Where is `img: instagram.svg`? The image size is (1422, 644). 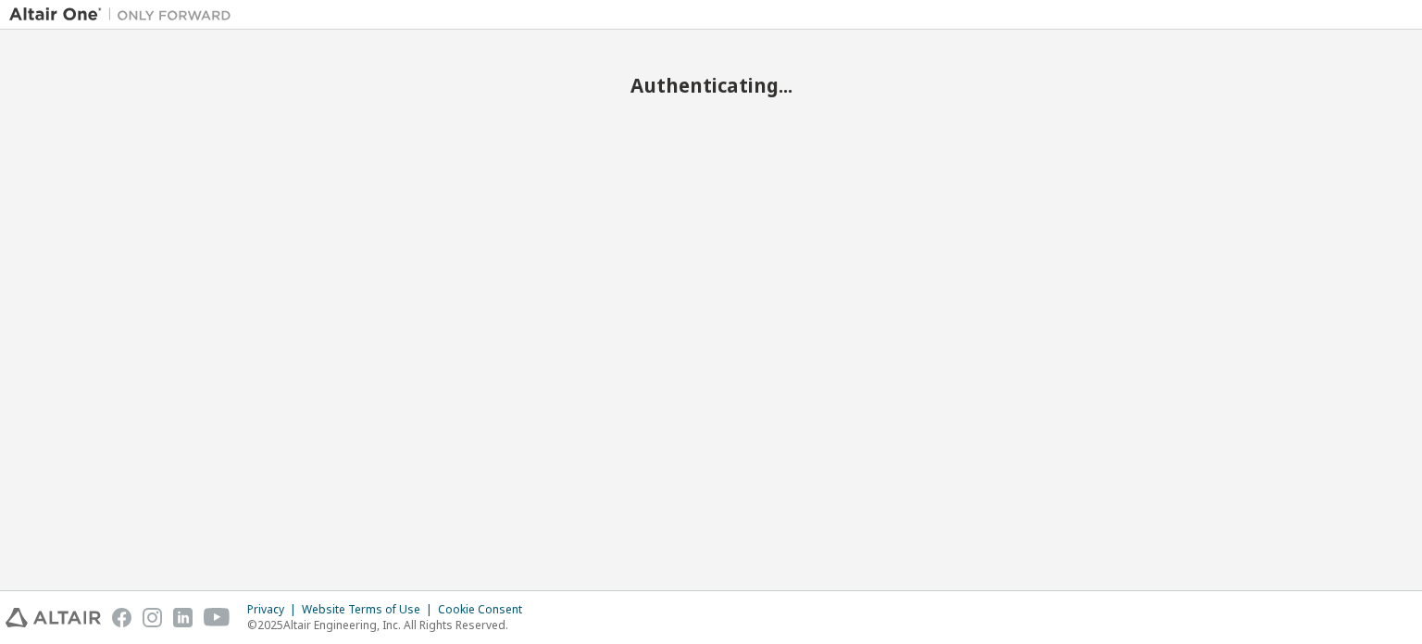 img: instagram.svg is located at coordinates (152, 617).